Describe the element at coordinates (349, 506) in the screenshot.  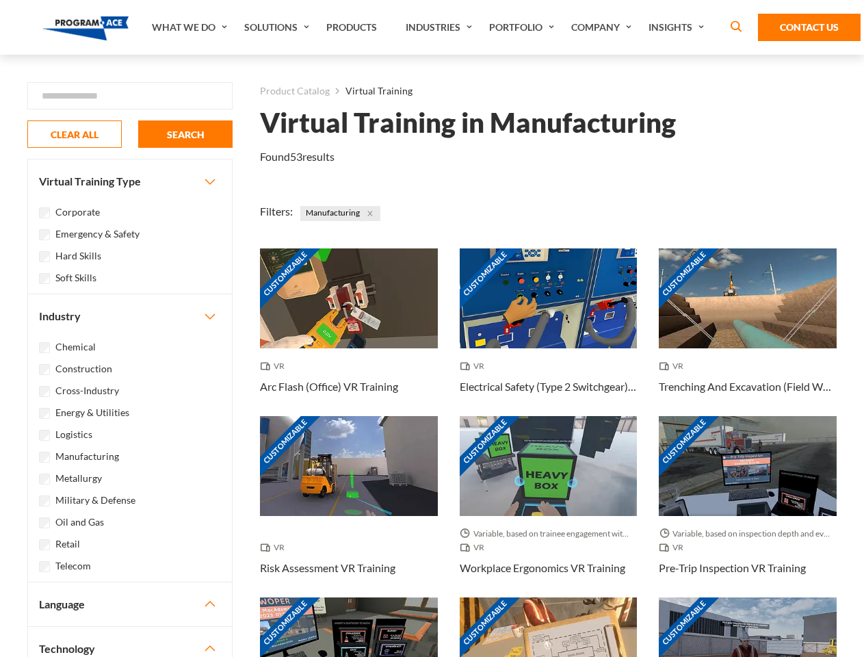
I see `a: Customizable Thumbnail - Risk Assessment VR Training VR Risk Assessment VR Training` at that location.